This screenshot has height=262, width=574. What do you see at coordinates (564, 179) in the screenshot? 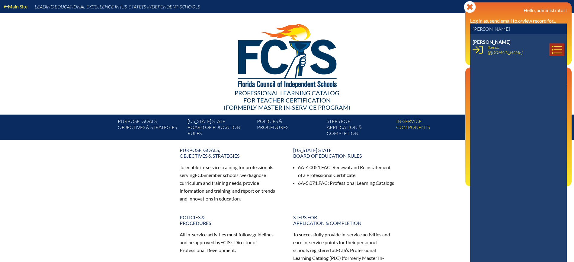
I see `svg: Log out` at bounding box center [564, 179].